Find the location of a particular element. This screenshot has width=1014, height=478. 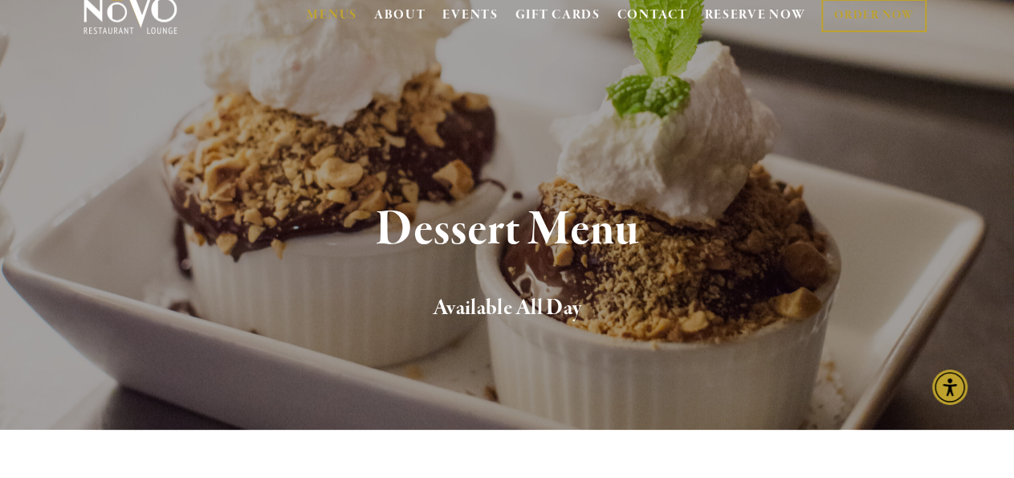

a: ABOUT is located at coordinates (400, 15).